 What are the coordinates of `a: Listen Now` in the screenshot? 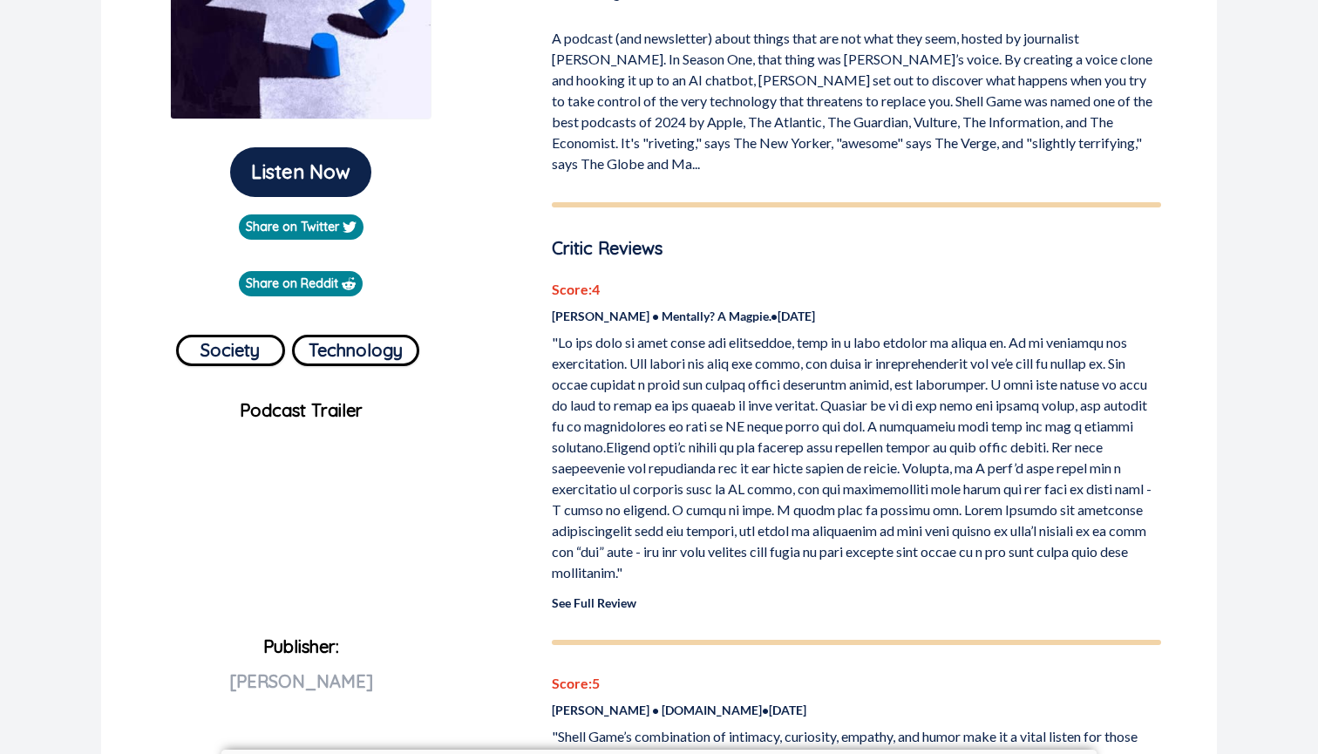 It's located at (301, 172).